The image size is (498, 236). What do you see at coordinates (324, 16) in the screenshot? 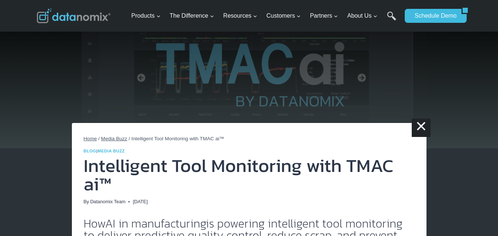
I see `span: Partners` at bounding box center [324, 16].